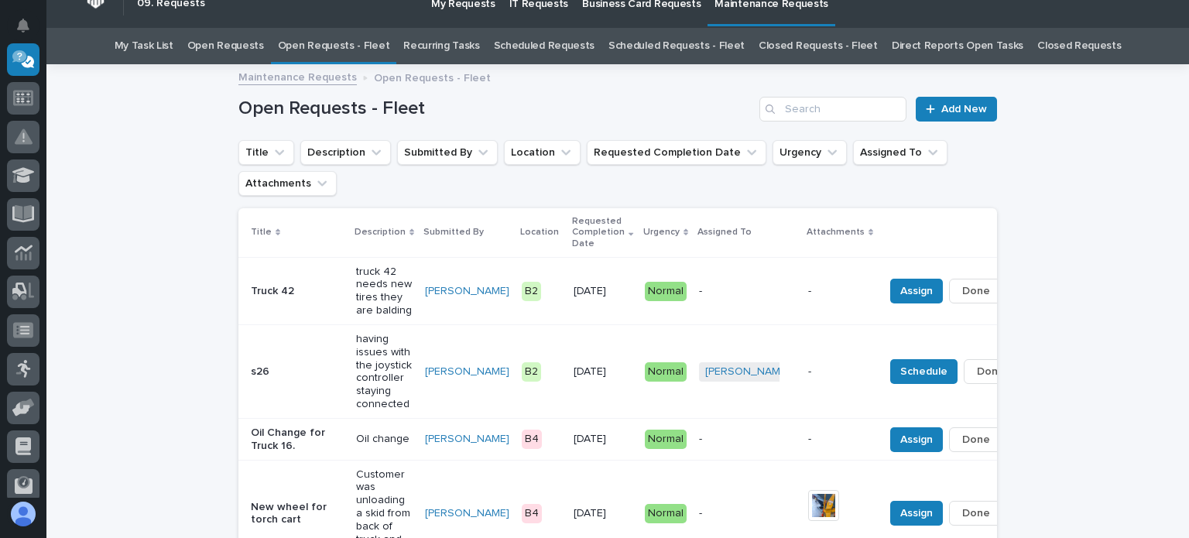  What do you see at coordinates (453, 232) in the screenshot?
I see `p: Submitted By` at bounding box center [453, 232].